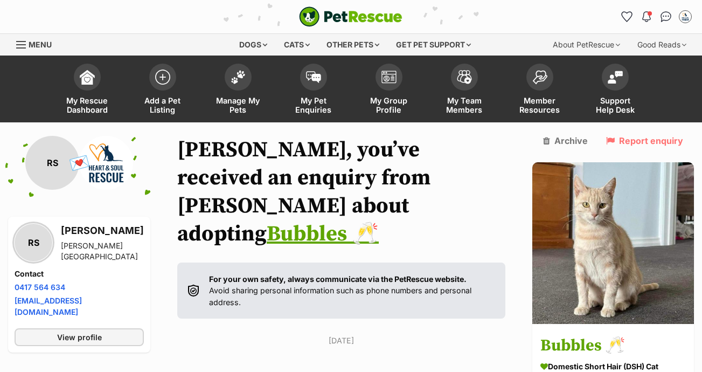 The width and height of the screenshot is (702, 372). What do you see at coordinates (615, 90) in the screenshot?
I see `a: Support Help Desk` at bounding box center [615, 90].